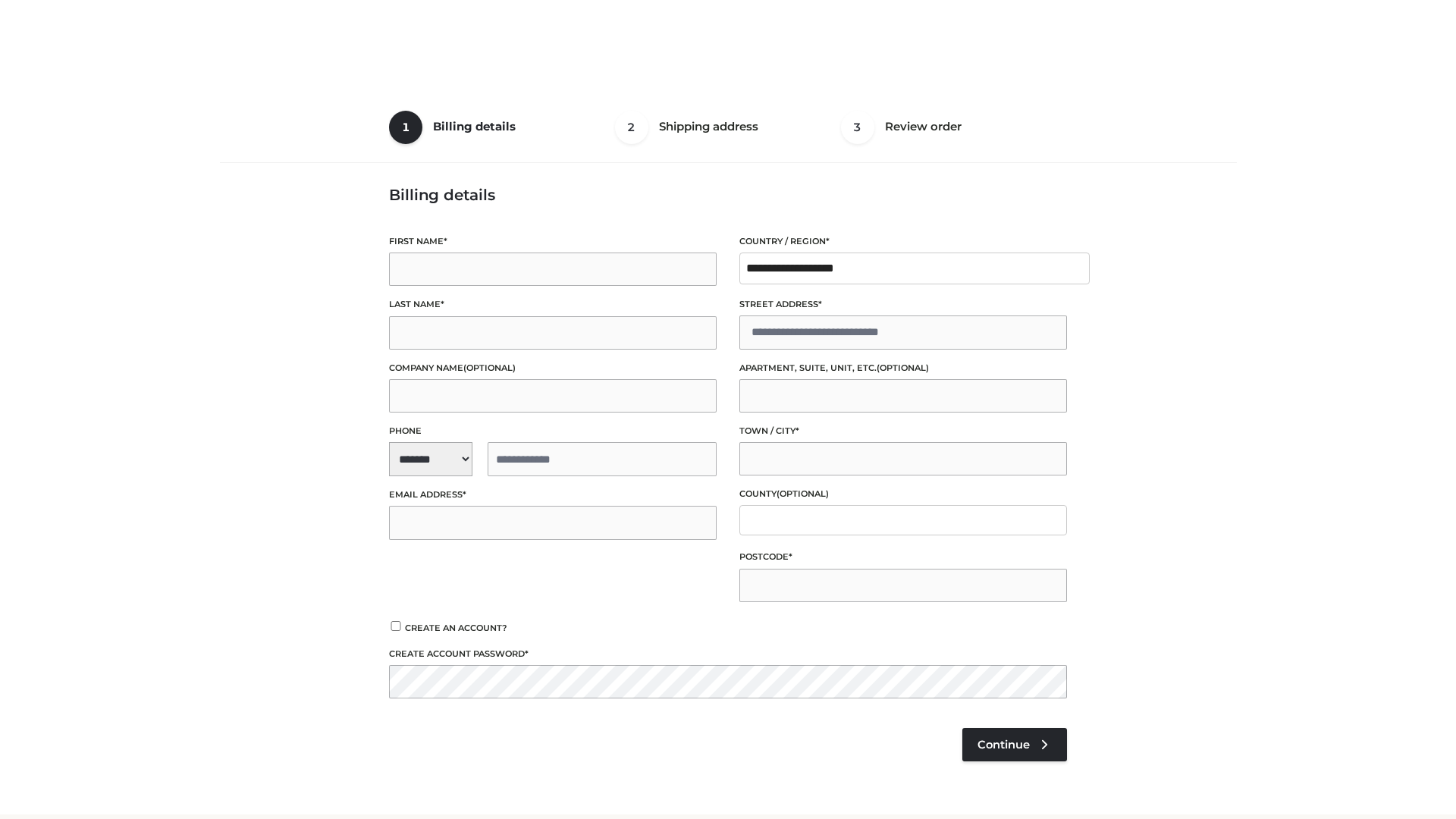 This screenshot has height=819, width=1456. I want to click on input: Create an account?, so click(396, 625).